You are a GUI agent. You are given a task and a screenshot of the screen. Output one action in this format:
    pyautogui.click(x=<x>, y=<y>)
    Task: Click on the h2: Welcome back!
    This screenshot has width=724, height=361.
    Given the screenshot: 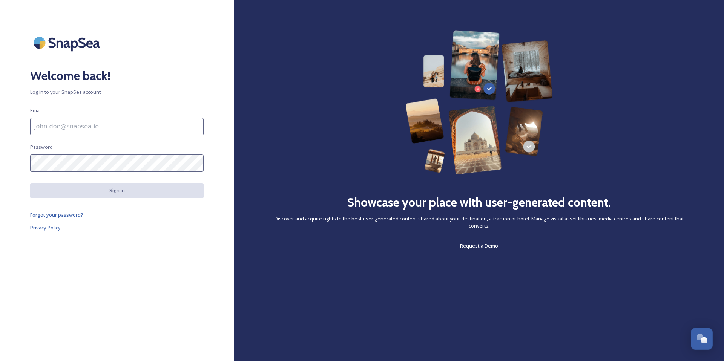 What is the action you would take?
    pyautogui.click(x=117, y=76)
    